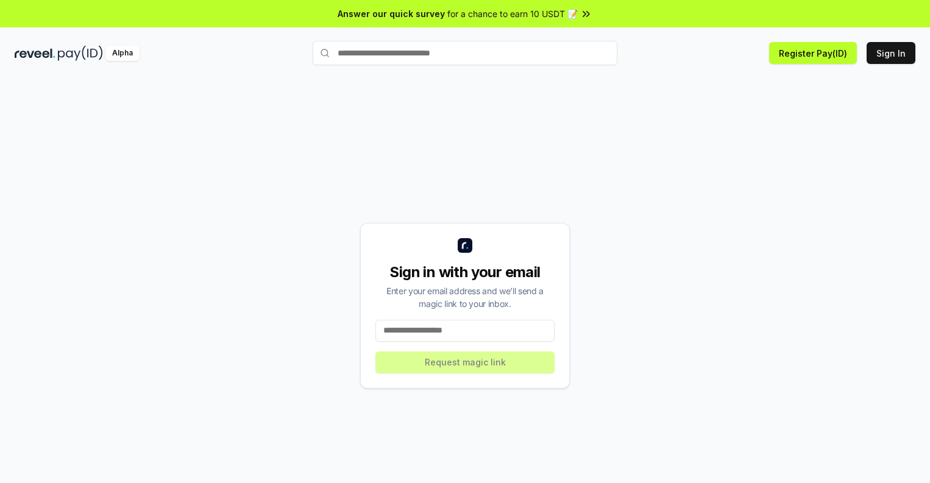 Image resolution: width=930 pixels, height=483 pixels. Describe the element at coordinates (891, 53) in the screenshot. I see `button: Sign In` at that location.